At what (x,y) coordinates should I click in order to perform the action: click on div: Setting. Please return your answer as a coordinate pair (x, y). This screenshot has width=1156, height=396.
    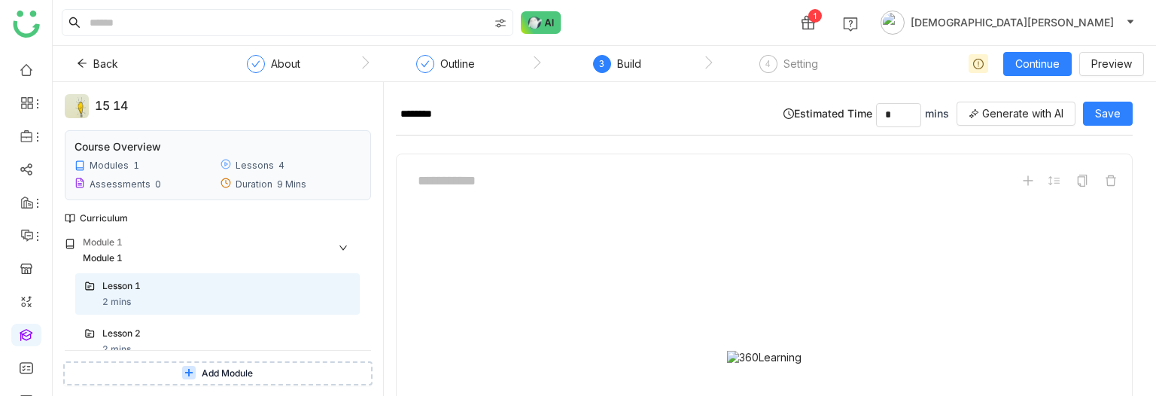
    Looking at the image, I should click on (801, 64).